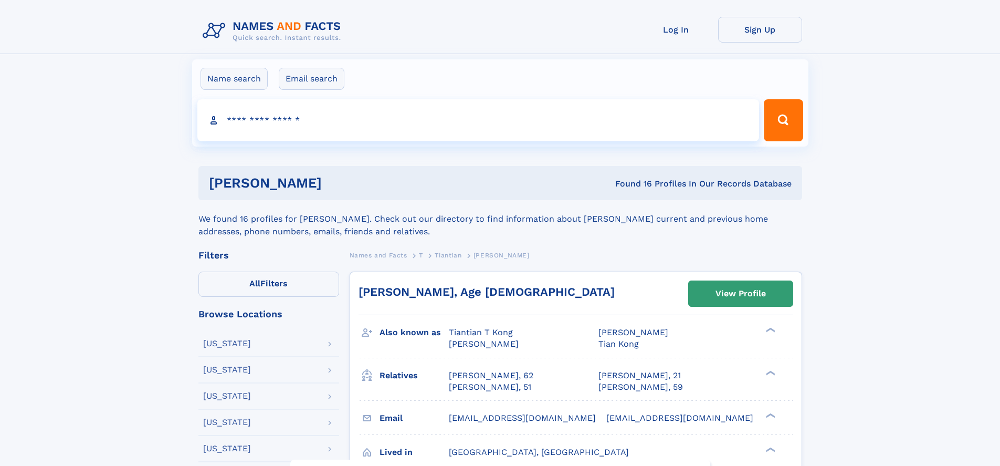  I want to click on a: Log In, so click(676, 29).